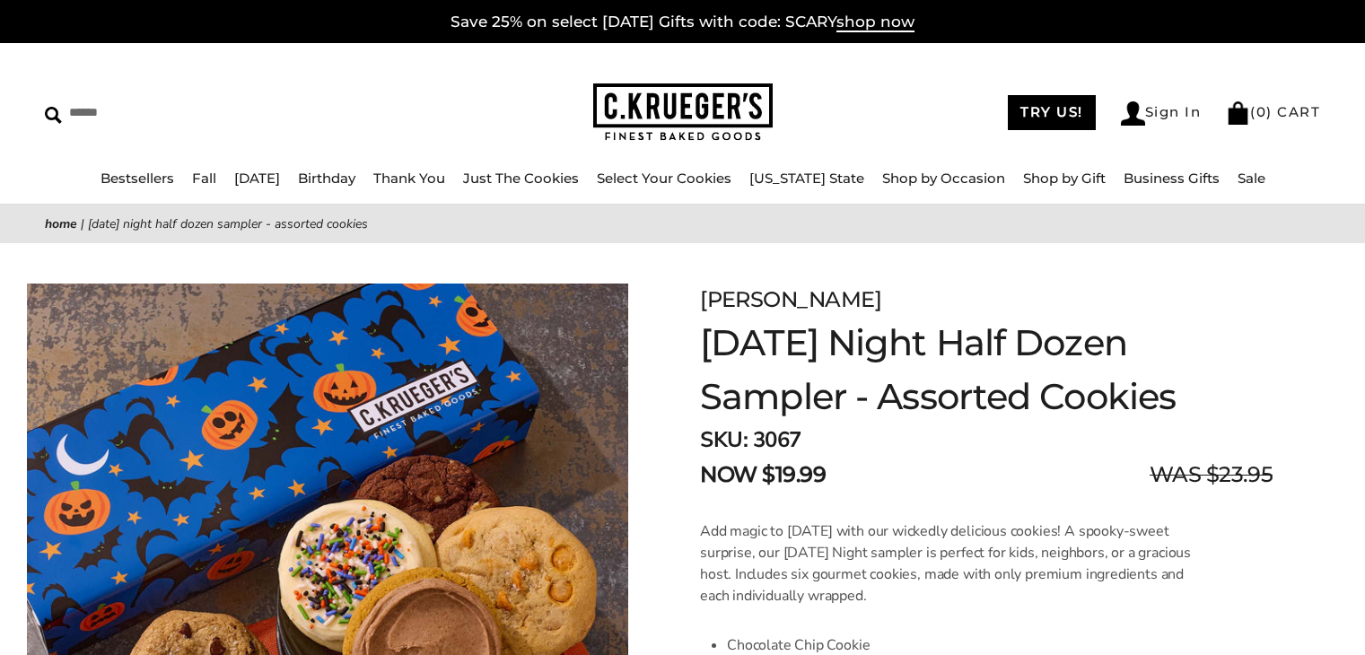 The width and height of the screenshot is (1365, 655). Describe the element at coordinates (723, 440) in the screenshot. I see `strong: SKU:` at that location.